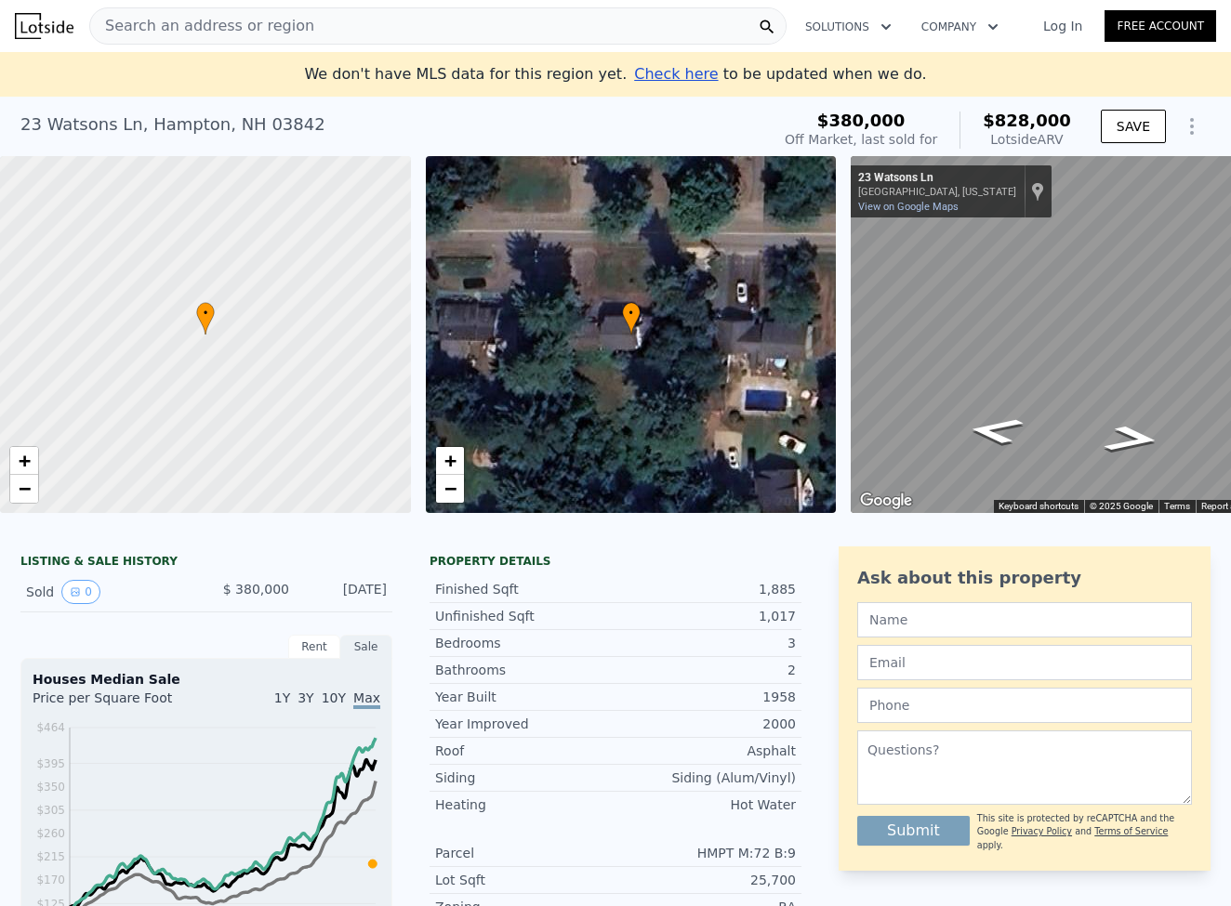 This screenshot has width=1231, height=906. I want to click on input: Phone, so click(1025, 706).